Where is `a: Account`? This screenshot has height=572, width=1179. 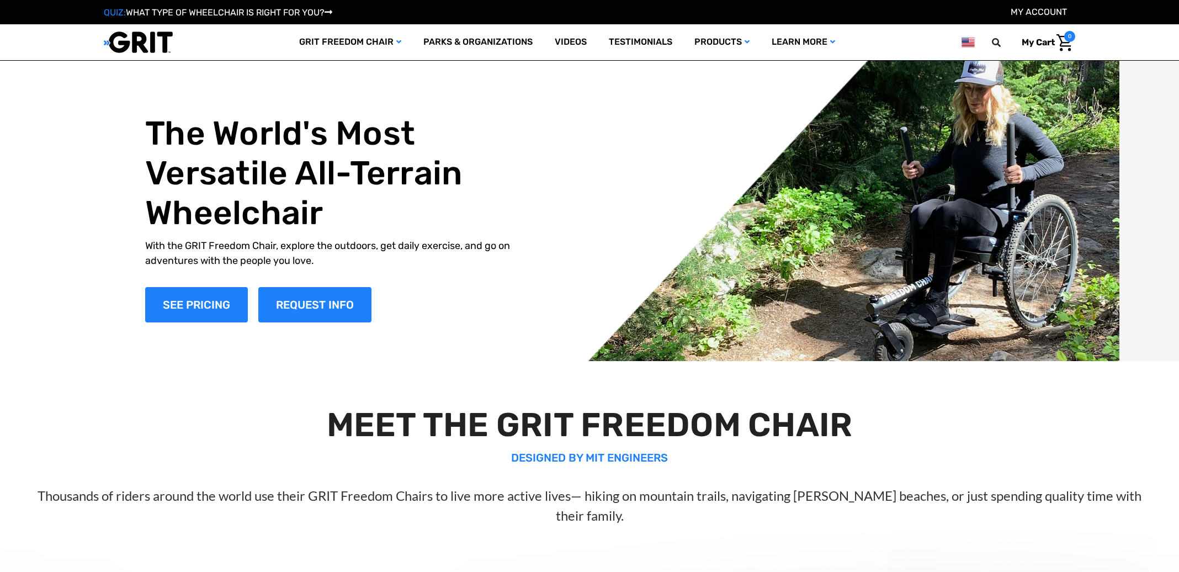 a: Account is located at coordinates (1039, 12).